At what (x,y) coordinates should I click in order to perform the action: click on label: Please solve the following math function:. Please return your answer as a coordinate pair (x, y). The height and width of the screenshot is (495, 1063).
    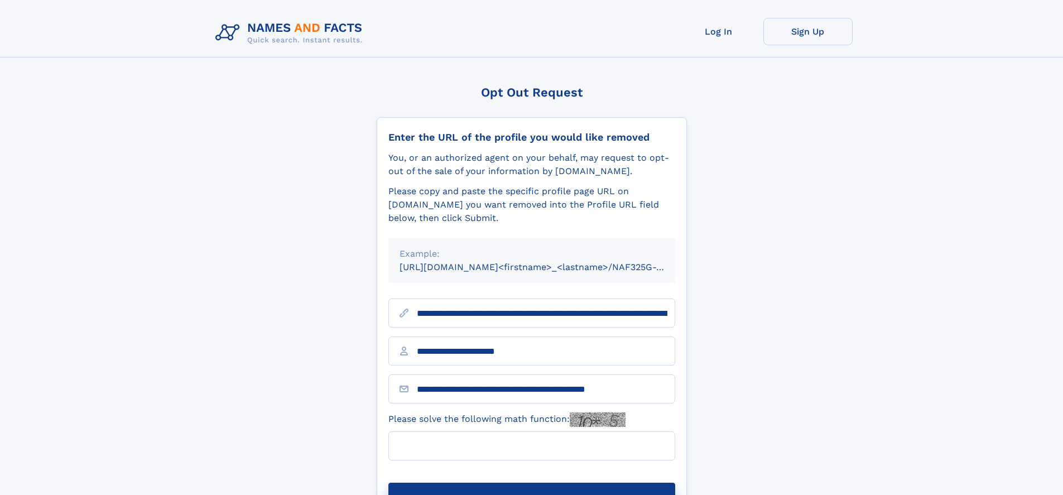
    Looking at the image, I should click on (507, 419).